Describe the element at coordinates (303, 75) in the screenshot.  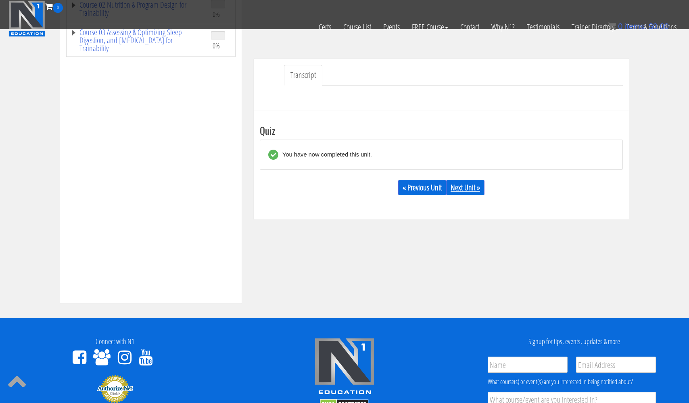
I see `a: Transcript` at that location.